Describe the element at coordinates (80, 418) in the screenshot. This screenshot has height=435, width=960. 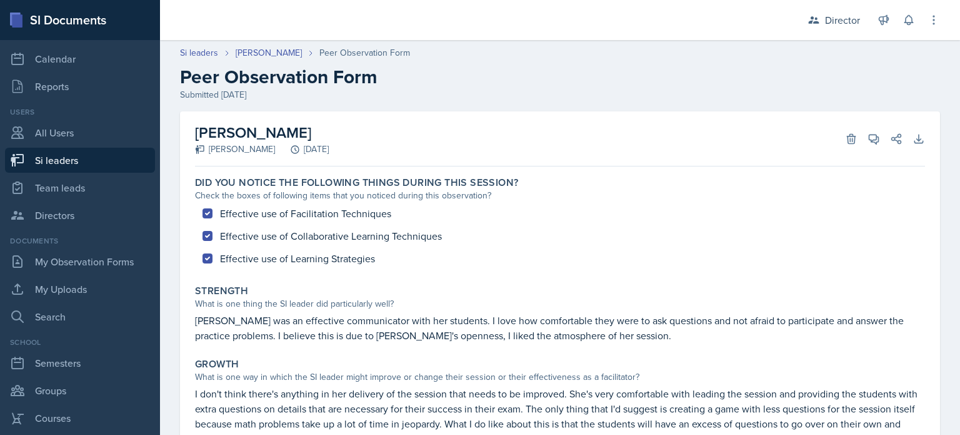
I see `a: Courses` at that location.